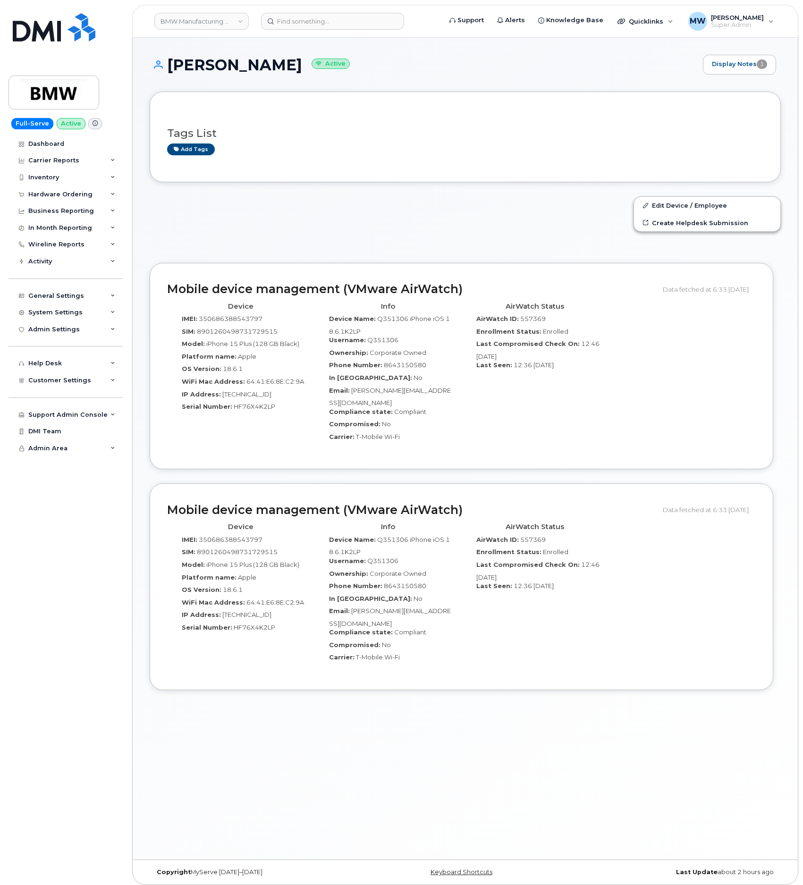 Image resolution: width=803 pixels, height=885 pixels. What do you see at coordinates (191, 149) in the screenshot?
I see `a: Add tags` at bounding box center [191, 149].